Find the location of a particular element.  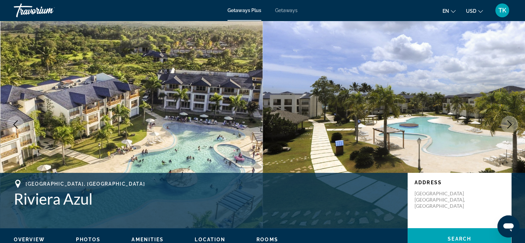

span: Overview is located at coordinates (29, 239).